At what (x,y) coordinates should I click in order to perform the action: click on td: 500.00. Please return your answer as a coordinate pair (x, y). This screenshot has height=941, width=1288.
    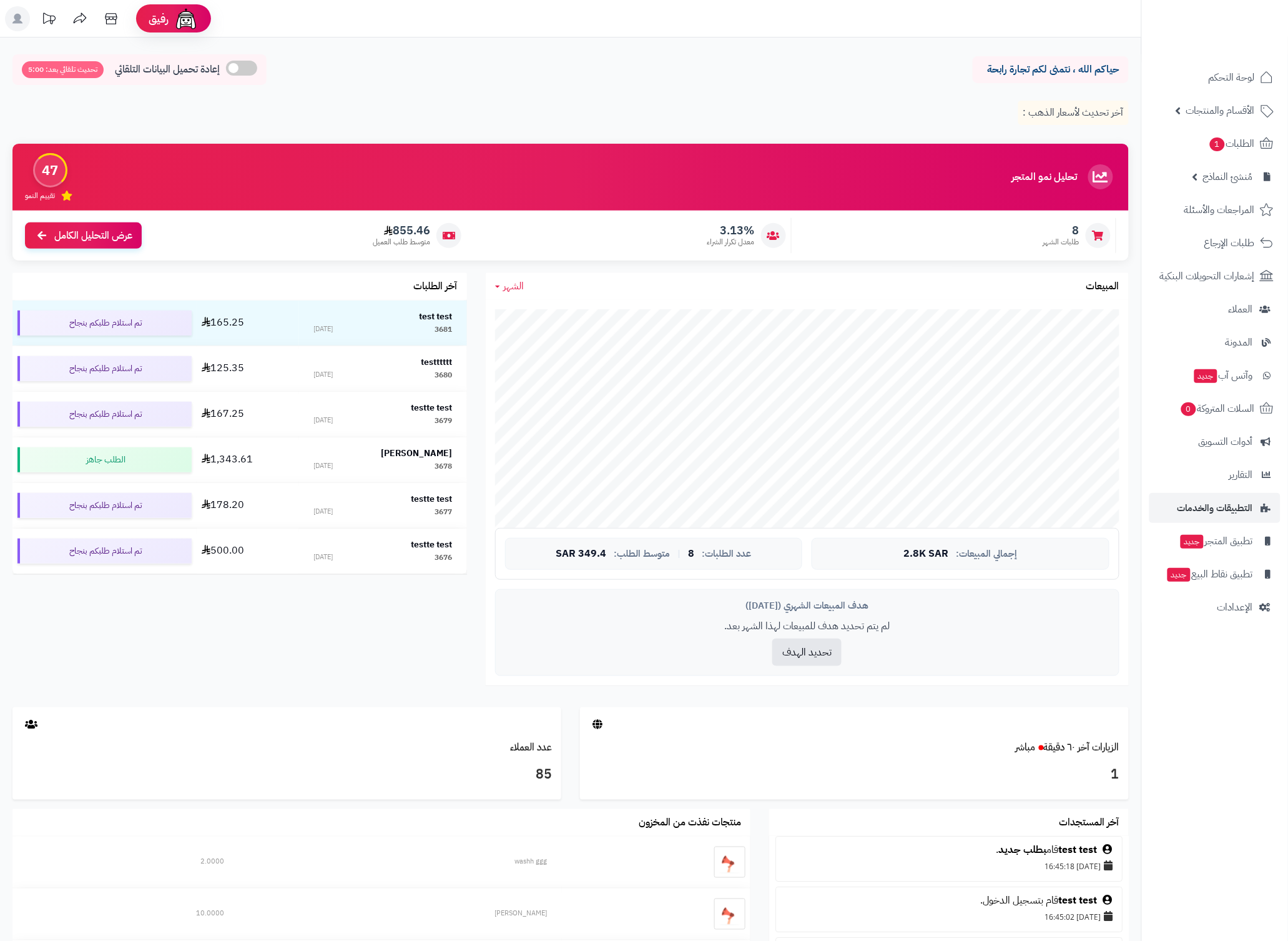
    Looking at the image, I should click on (248, 551).